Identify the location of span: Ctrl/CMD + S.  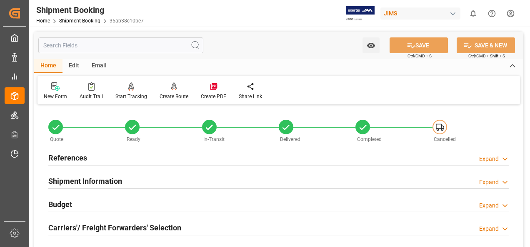
(419, 56).